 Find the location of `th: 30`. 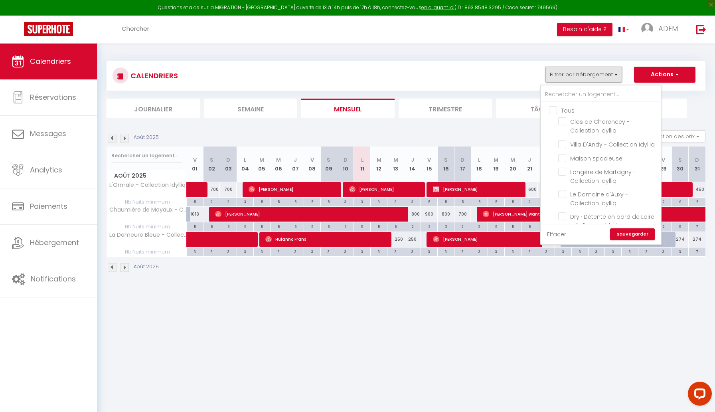

th: 30 is located at coordinates (680, 164).